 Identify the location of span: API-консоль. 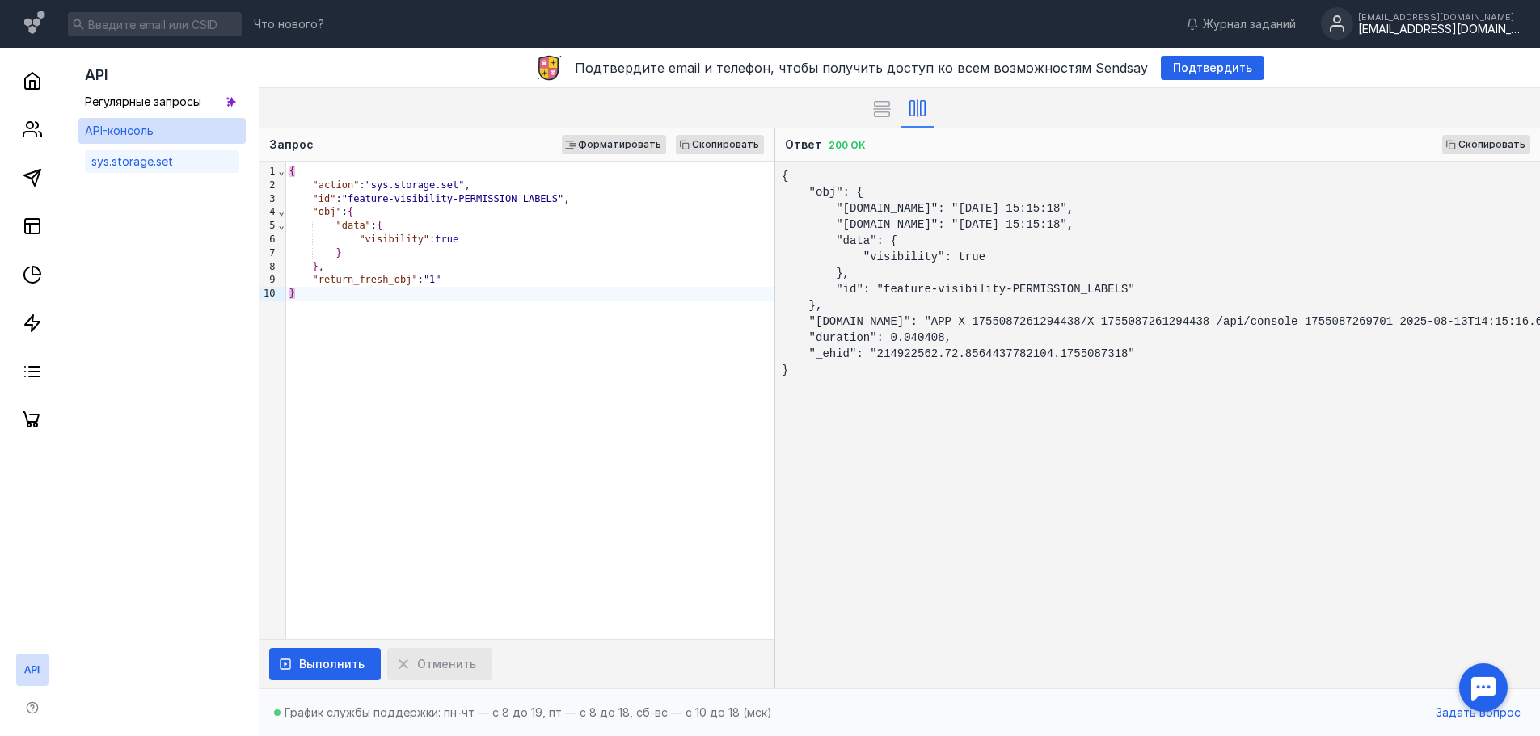
(119, 130).